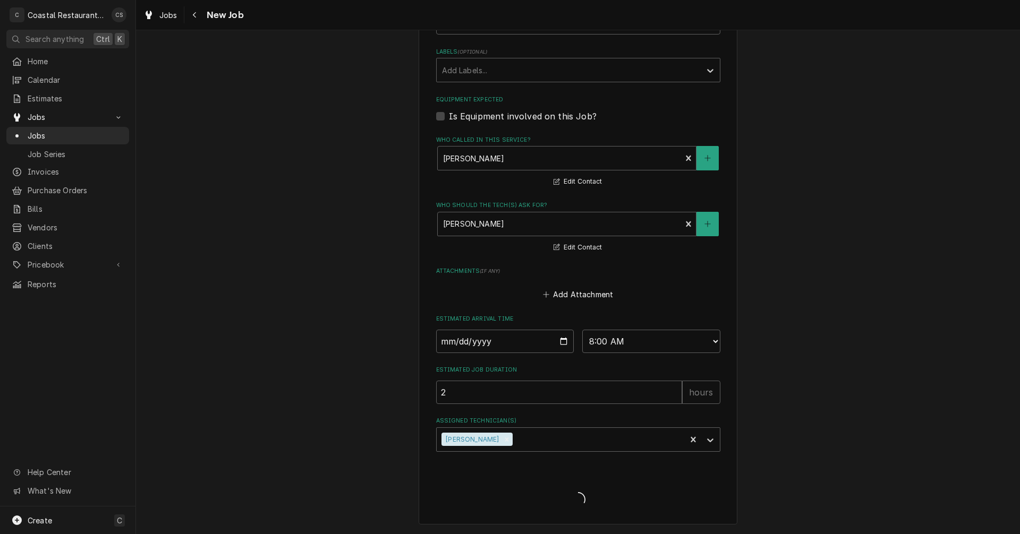 This screenshot has height=534, width=1020. Describe the element at coordinates (578, 271) in the screenshot. I see `label: Attachments` at that location.